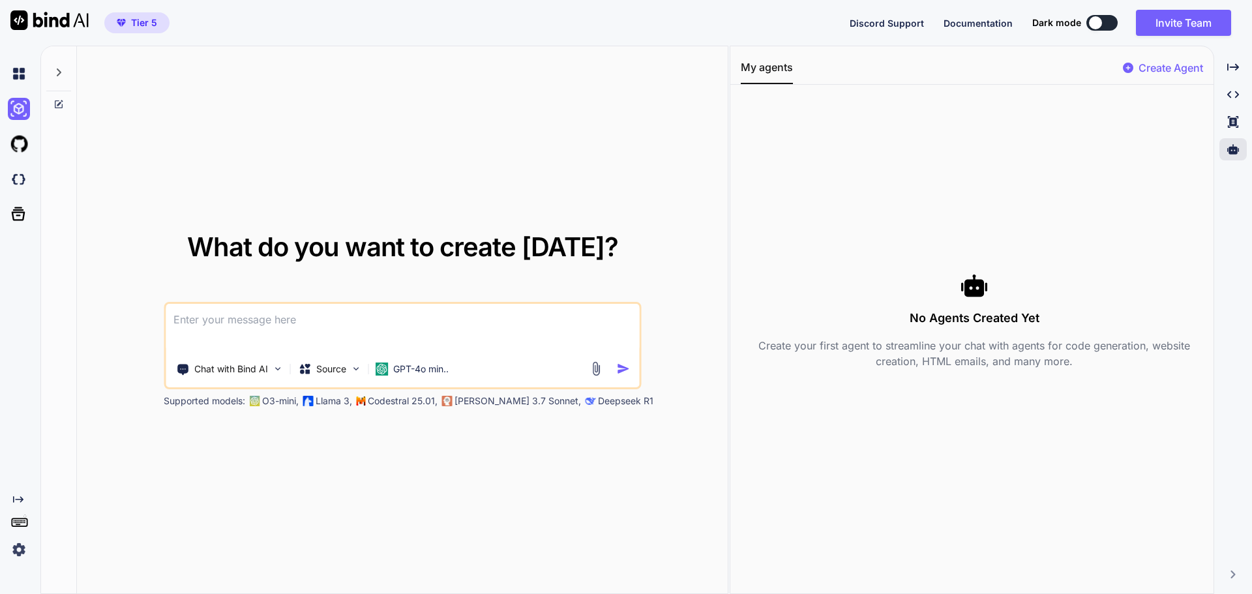  I want to click on img: chat, so click(19, 74).